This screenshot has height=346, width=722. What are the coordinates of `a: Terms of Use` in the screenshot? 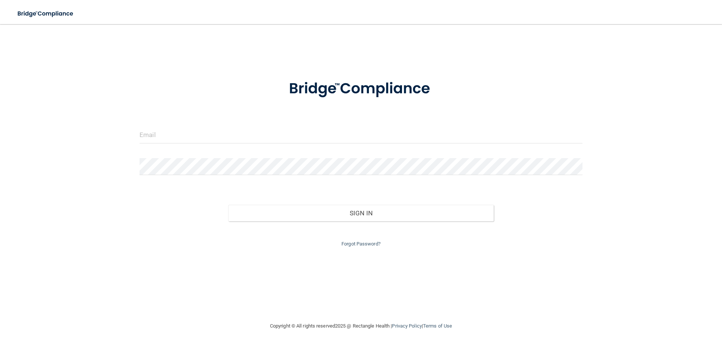 It's located at (437, 325).